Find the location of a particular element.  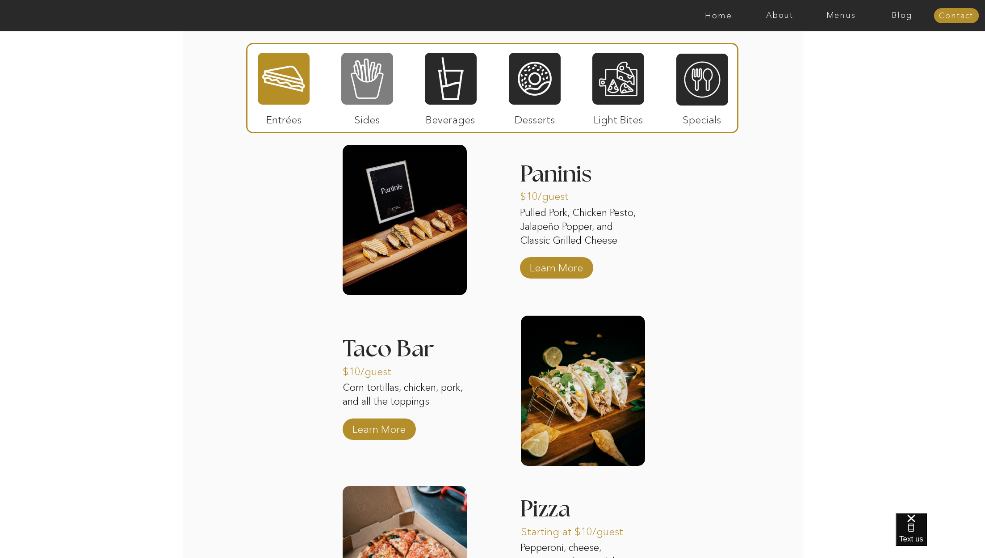

p: Corn tortillas, chicken, pork, and all the toppings is located at coordinates (405, 402).